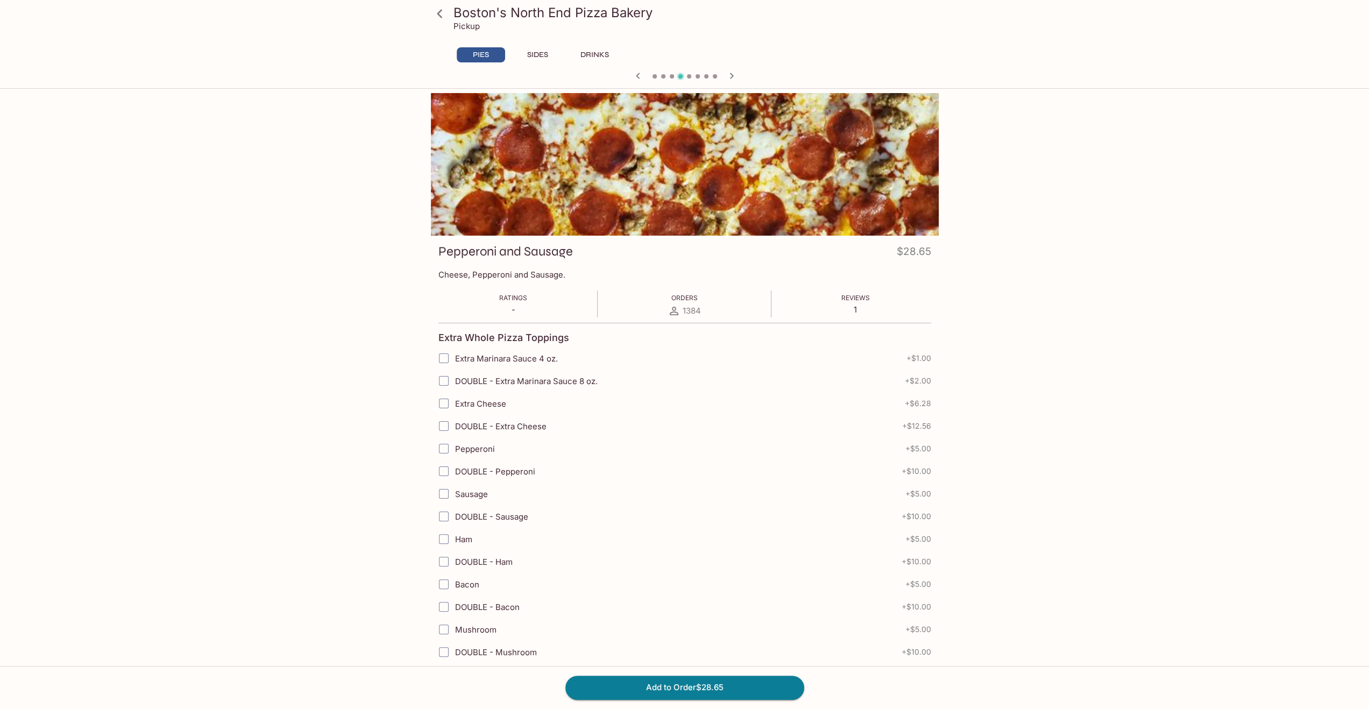 The width and height of the screenshot is (1369, 709). What do you see at coordinates (487, 607) in the screenshot?
I see `span: DOUBLE - Bacon` at bounding box center [487, 607].